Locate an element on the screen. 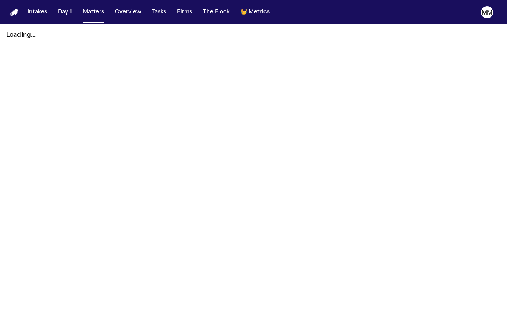  a: The Flock is located at coordinates (216, 12).